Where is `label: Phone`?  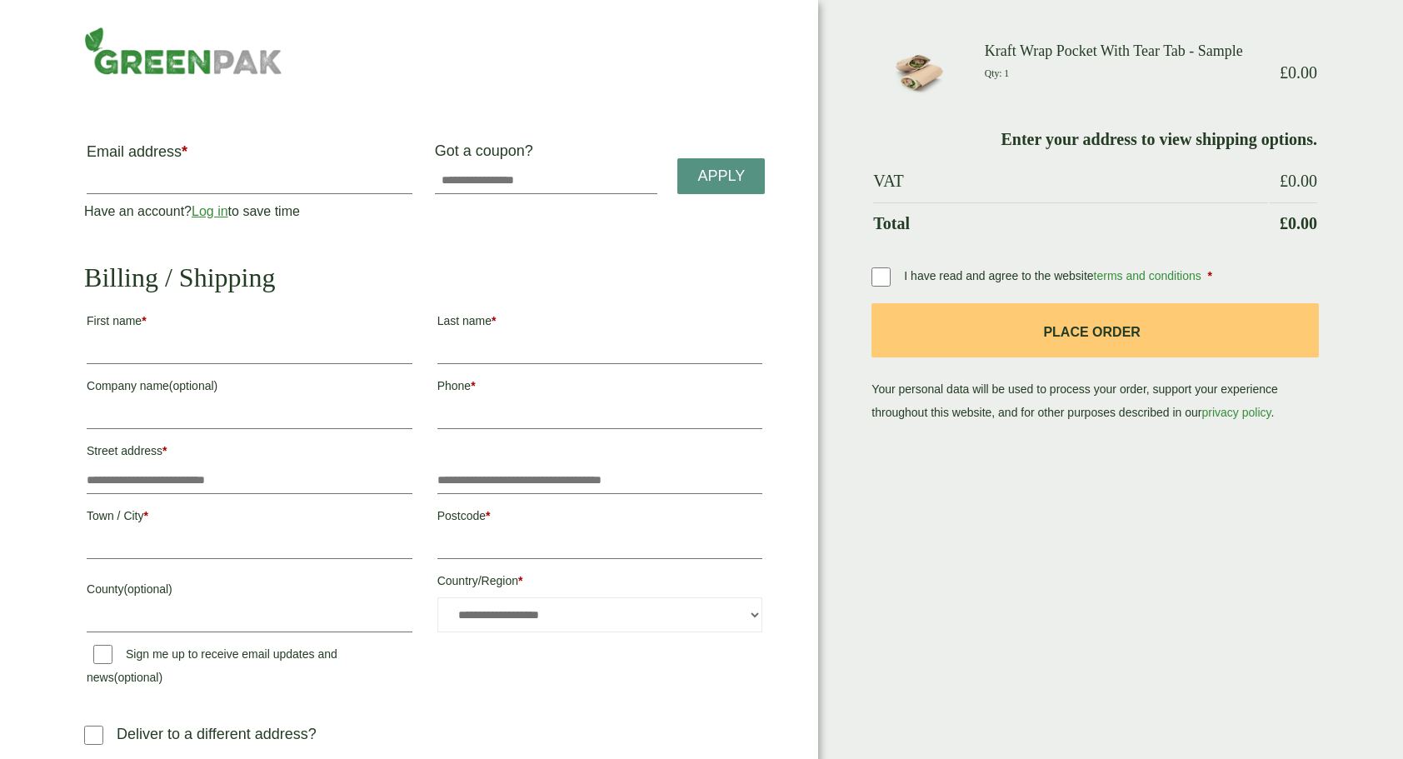
label: Phone is located at coordinates (600, 388).